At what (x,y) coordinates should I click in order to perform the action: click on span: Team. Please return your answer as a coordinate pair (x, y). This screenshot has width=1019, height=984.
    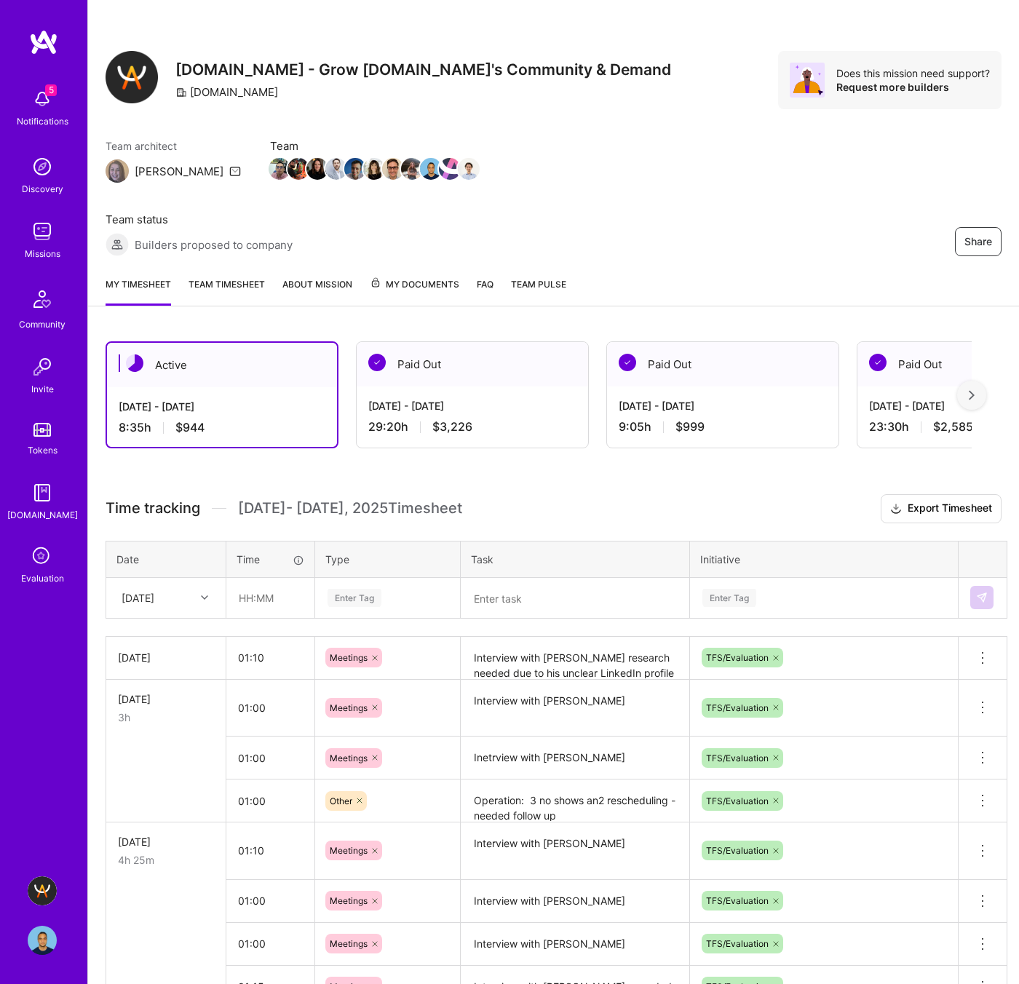
    Looking at the image, I should click on (374, 146).